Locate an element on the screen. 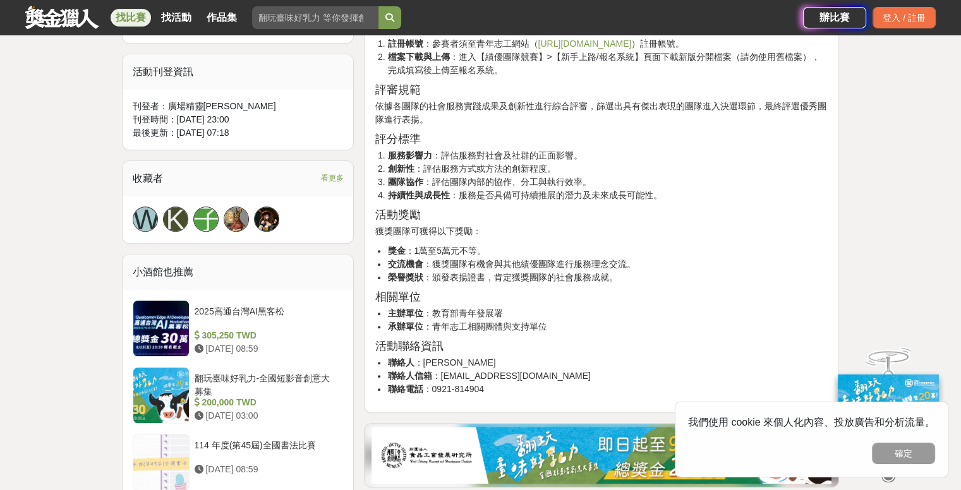 Image resolution: width=961 pixels, height=490 pixels. strong: 服務影響力 is located at coordinates (409, 155).